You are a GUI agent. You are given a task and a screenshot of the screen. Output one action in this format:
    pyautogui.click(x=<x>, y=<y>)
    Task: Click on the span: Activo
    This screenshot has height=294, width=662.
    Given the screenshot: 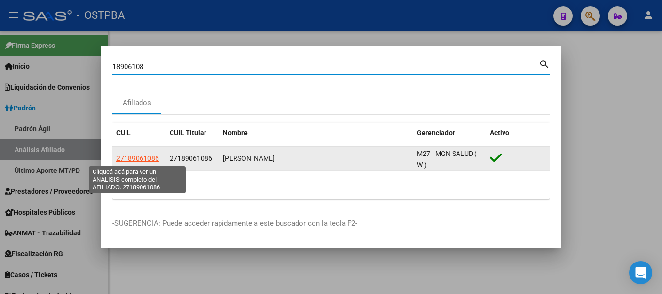 What is the action you would take?
    pyautogui.click(x=499, y=133)
    